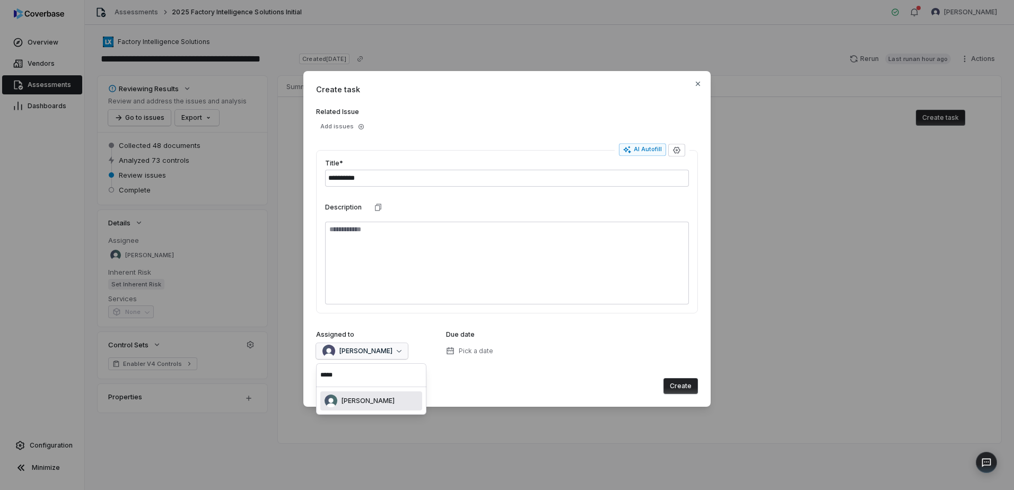 The image size is (1014, 490). I want to click on img: Sean Wozniak avatar, so click(331, 401).